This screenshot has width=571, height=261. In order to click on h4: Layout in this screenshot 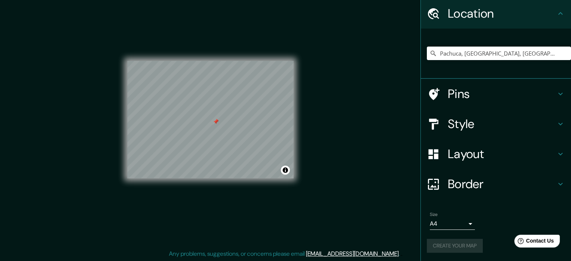, I will do `click(502, 154)`.